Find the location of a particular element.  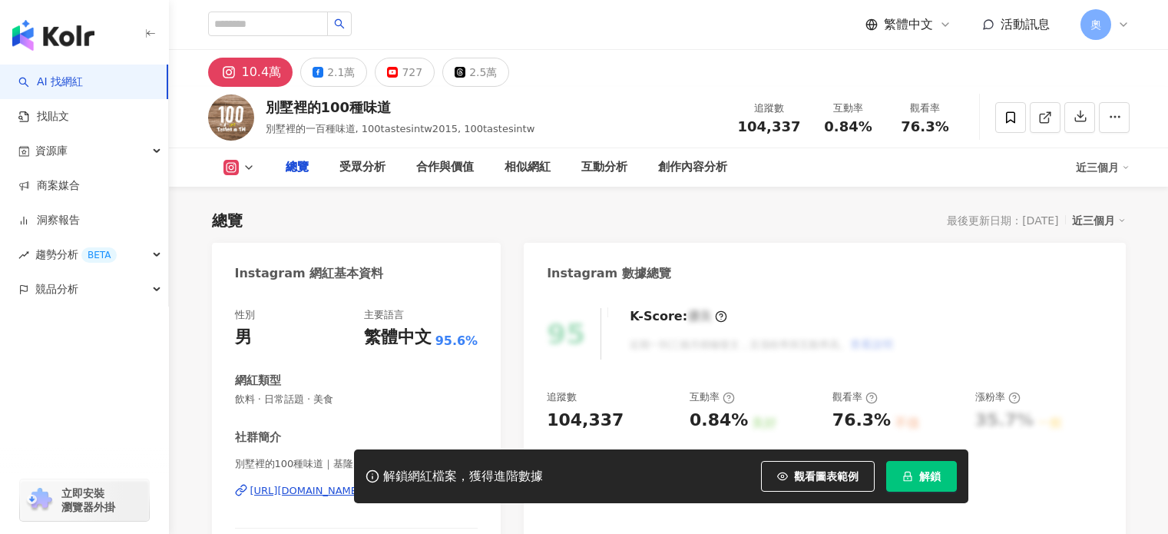

div: K-Score : is located at coordinates (678, 316).